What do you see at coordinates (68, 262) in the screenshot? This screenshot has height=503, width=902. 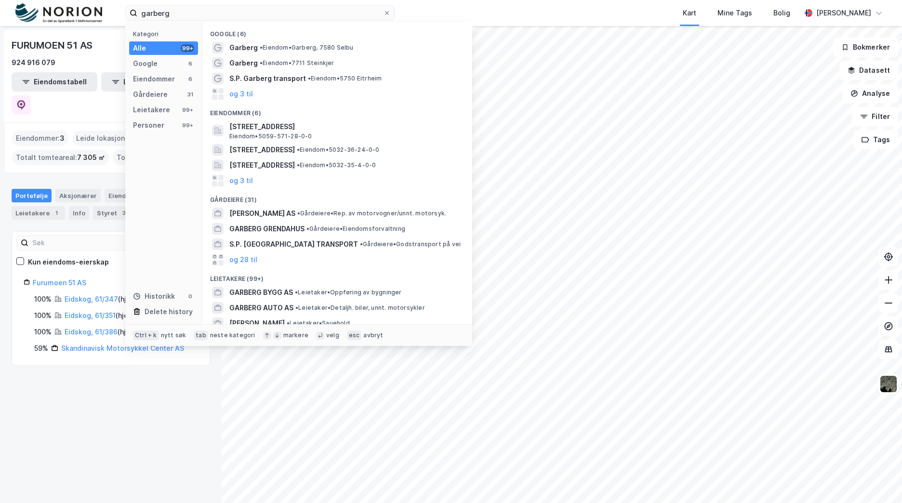 I see `div: Kun eiendoms-eierskap` at bounding box center [68, 262].